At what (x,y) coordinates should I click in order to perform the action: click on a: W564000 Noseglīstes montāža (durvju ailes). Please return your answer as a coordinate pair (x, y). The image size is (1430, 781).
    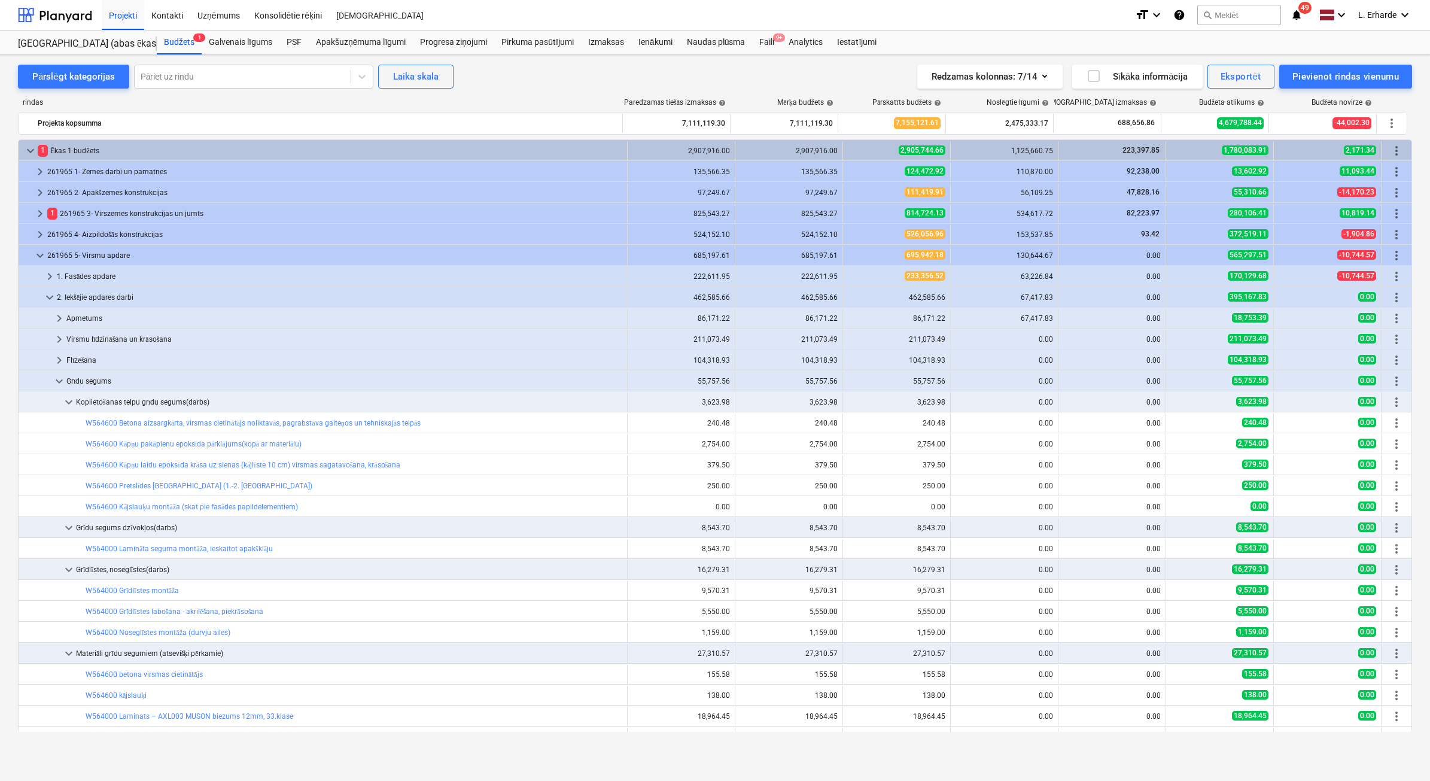
    Looking at the image, I should click on (158, 632).